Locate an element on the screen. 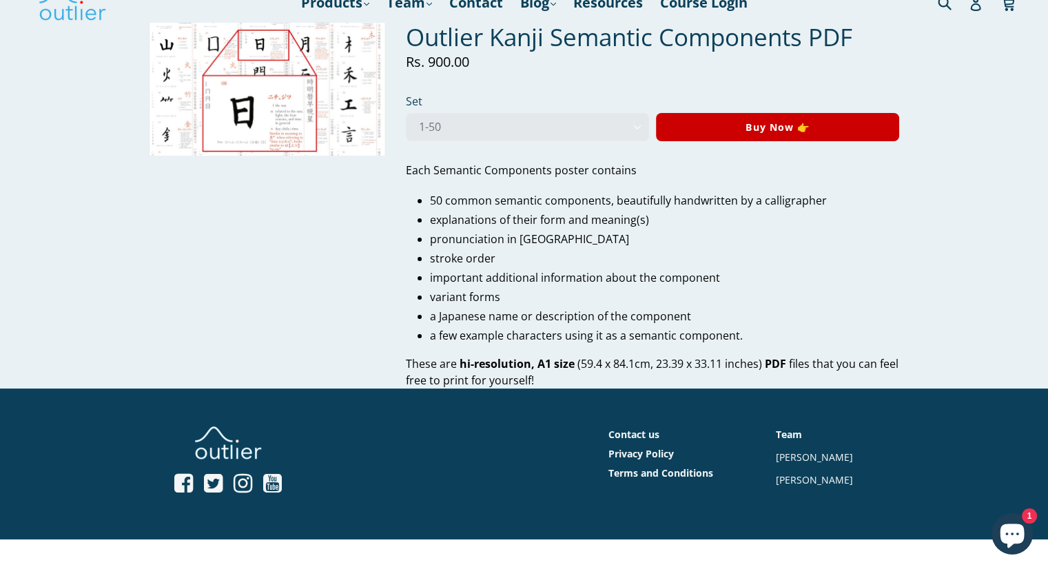 The height and width of the screenshot is (569, 1048). p: Each Semantic Components poster contains is located at coordinates (652, 170).